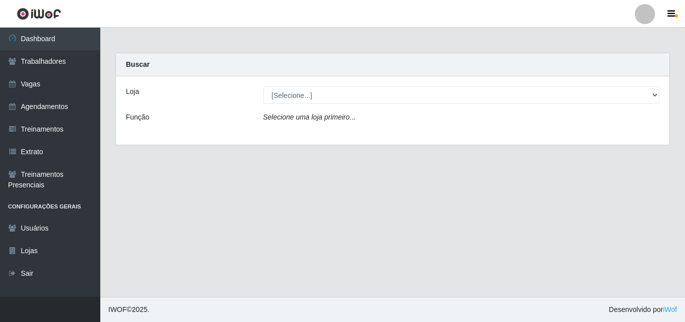 The width and height of the screenshot is (685, 322). What do you see at coordinates (132, 91) in the screenshot?
I see `label: Loja` at bounding box center [132, 91].